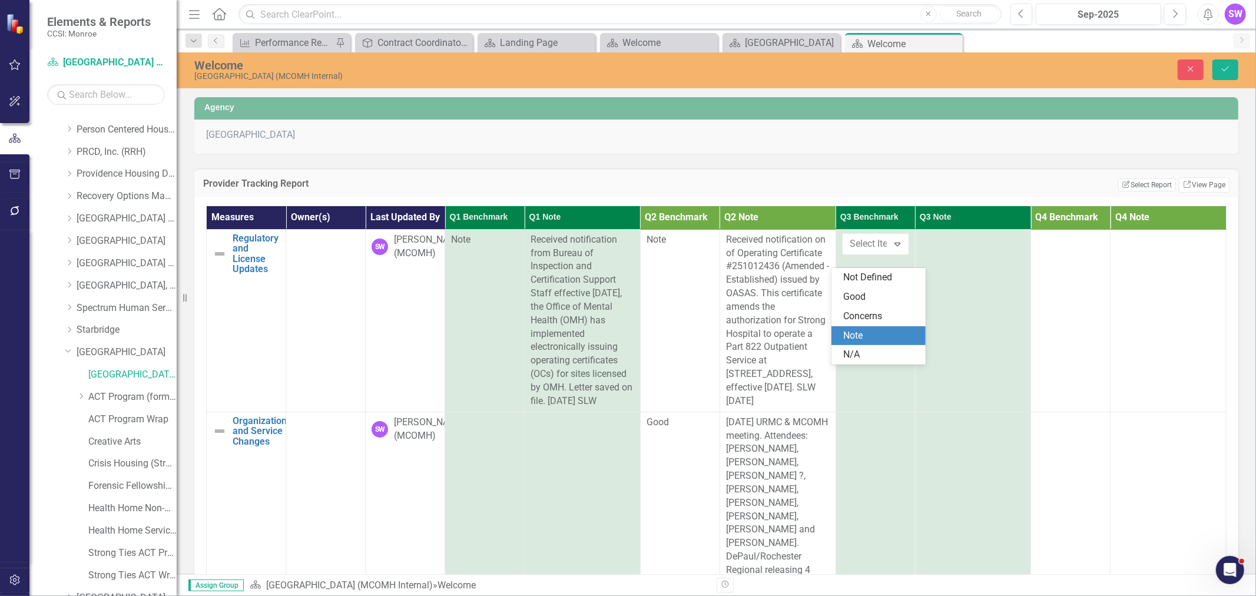  Describe the element at coordinates (546, 42) in the screenshot. I see `div: Landing Page` at that location.